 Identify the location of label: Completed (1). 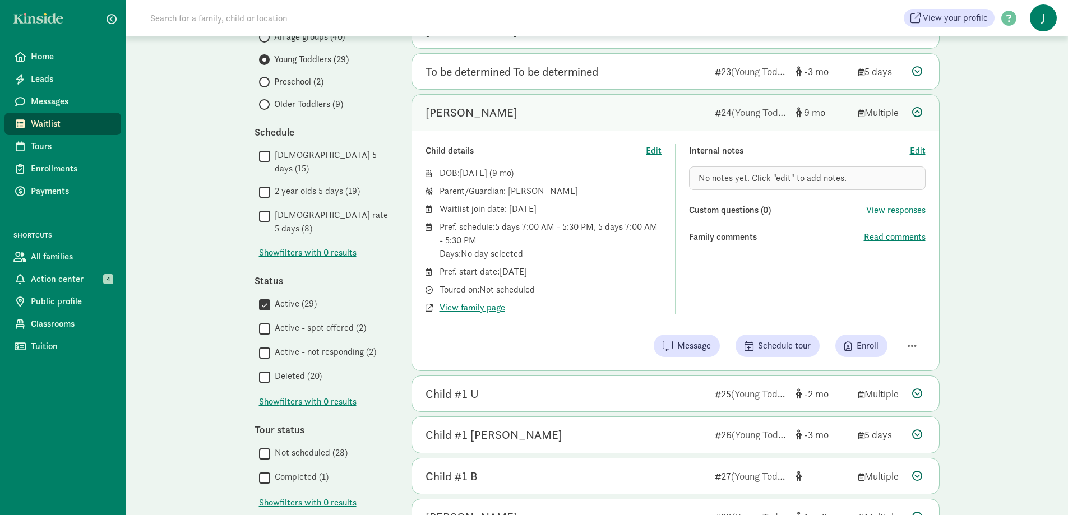
(299, 477).